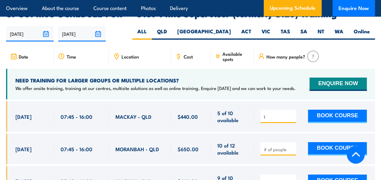 The width and height of the screenshot is (381, 180). What do you see at coordinates (190, 13) in the screenshot?
I see `h2: UPCOMING SCHEDULE FOR - "G189 Mine Supervisor (formerly S123) Training"` at bounding box center [190, 13].